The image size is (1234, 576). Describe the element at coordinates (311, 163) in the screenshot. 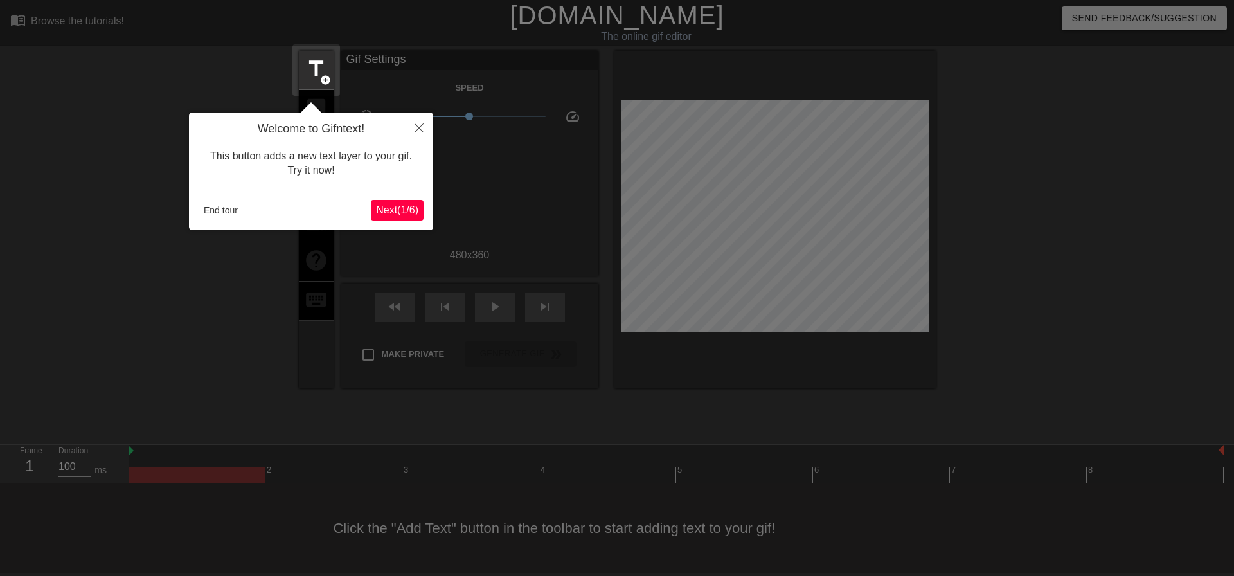

I see `div: This button adds a new text layer to your gif. Try it now!` at that location.